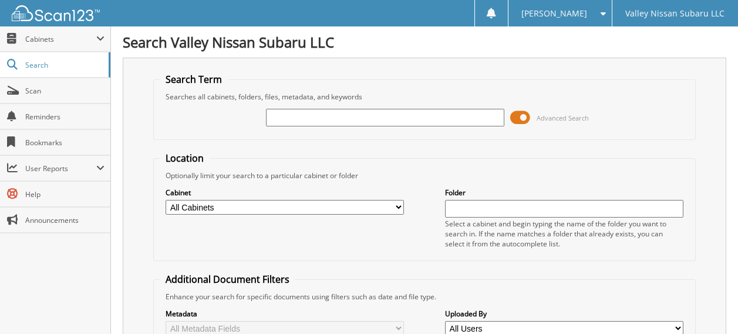 Image resolution: width=738 pixels, height=334 pixels. I want to click on span: Advanced Search, so click(563, 117).